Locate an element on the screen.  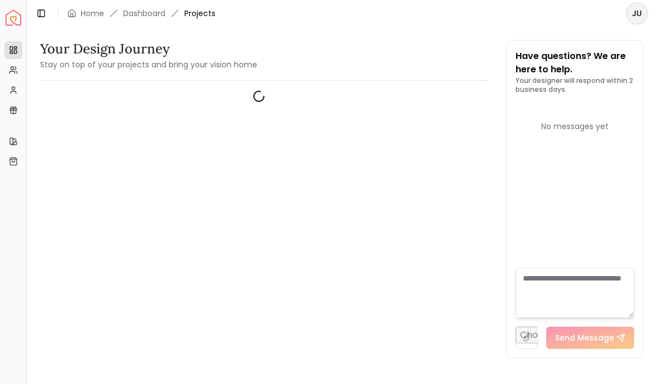
p: Your designer will respond within 2 business days. is located at coordinates (575, 85).